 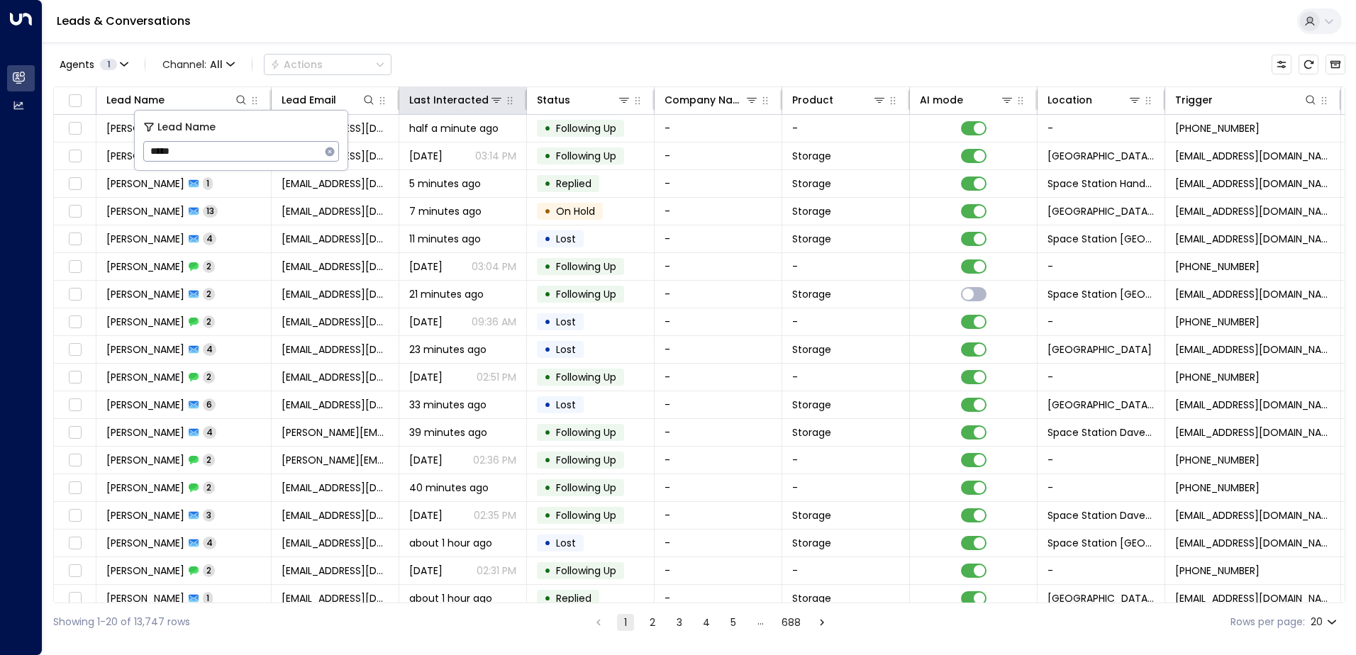 I want to click on button: Go to page 5, so click(x=733, y=623).